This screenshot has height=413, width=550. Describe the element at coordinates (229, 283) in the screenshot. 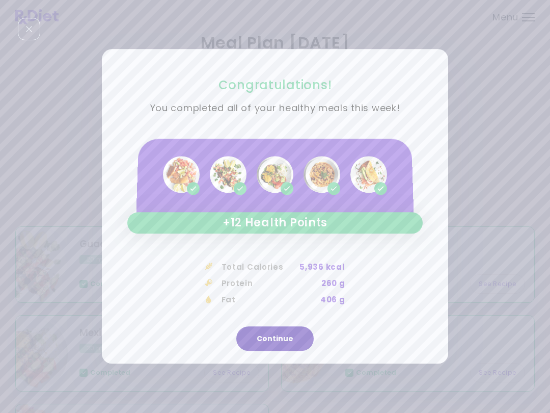

I see `div: Protein` at that location.